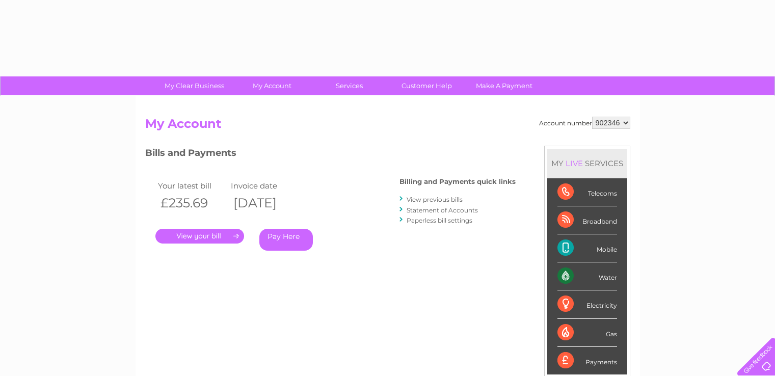  I want to click on div: Mobile, so click(587, 248).